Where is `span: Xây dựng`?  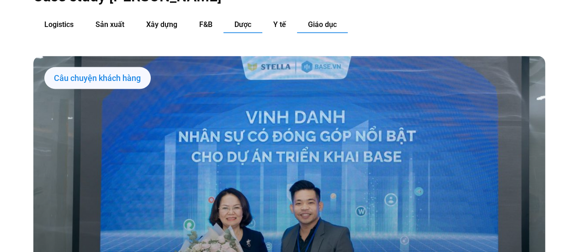 span: Xây dựng is located at coordinates (162, 24).